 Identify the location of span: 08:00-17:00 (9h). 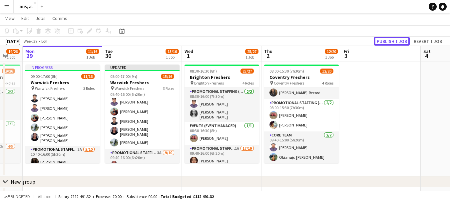
(124, 76).